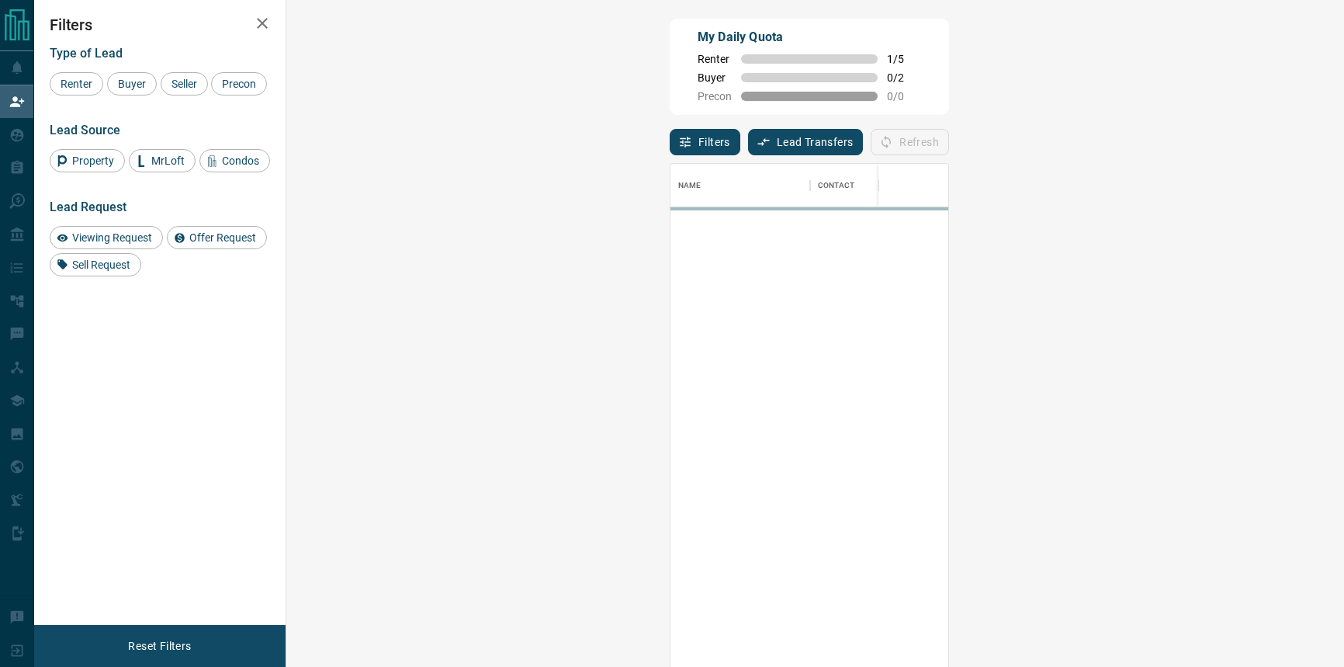 The height and width of the screenshot is (667, 1344). Describe the element at coordinates (184, 84) in the screenshot. I see `div: Seller` at that location.